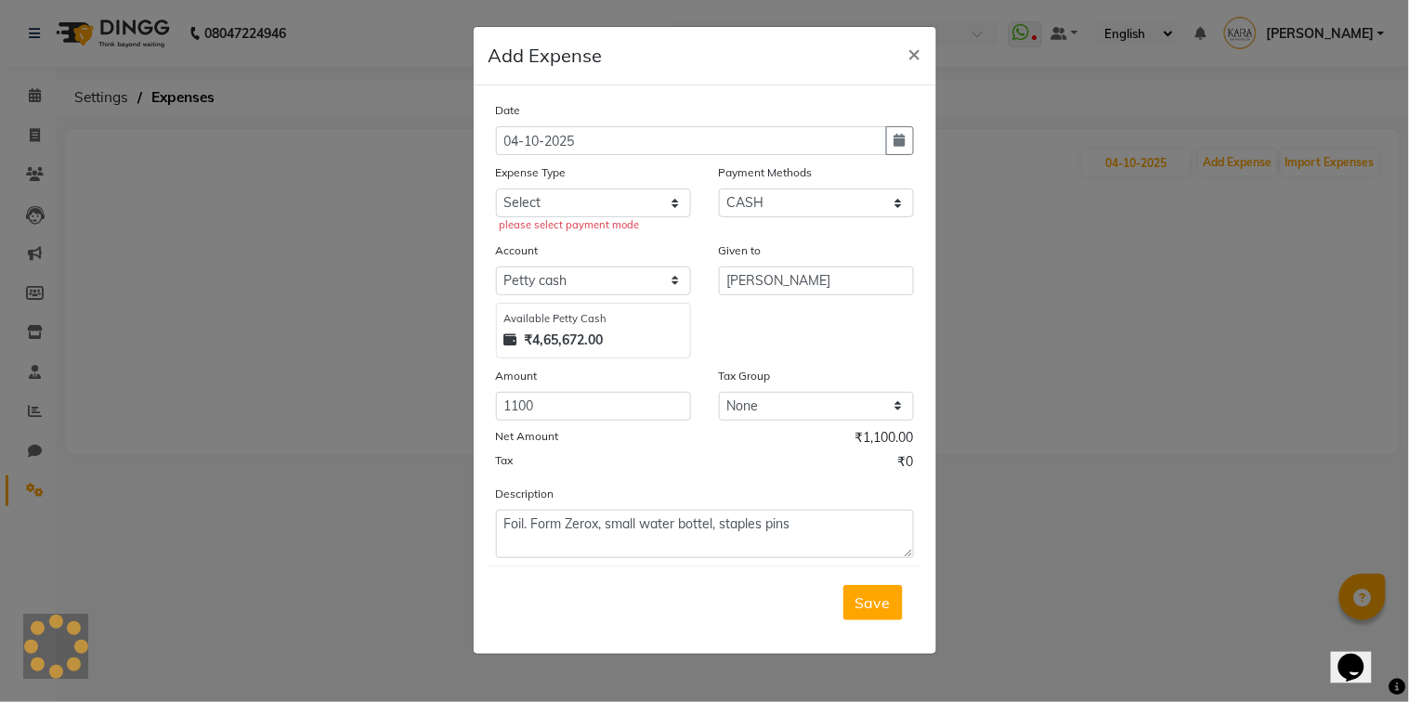  What do you see at coordinates (745, 376) in the screenshot?
I see `label: Tax Group` at bounding box center [745, 376].